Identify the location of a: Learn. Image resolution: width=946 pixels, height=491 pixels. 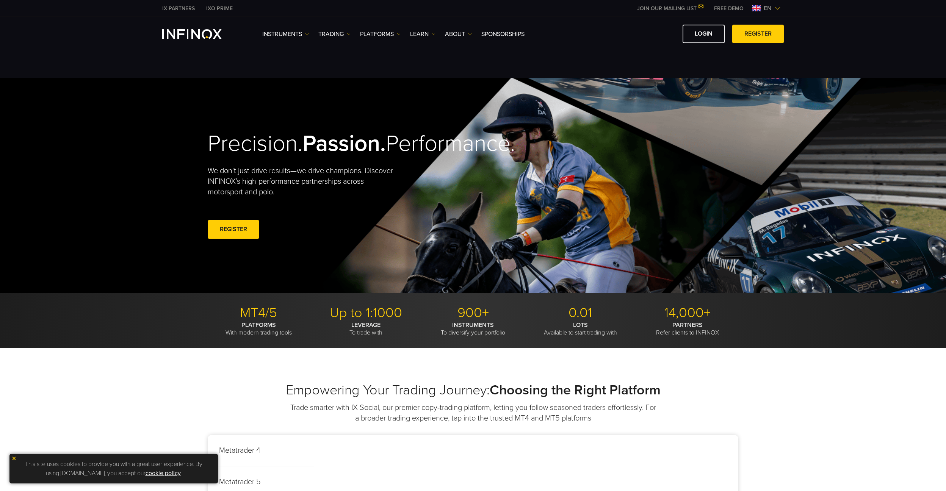
(423, 34).